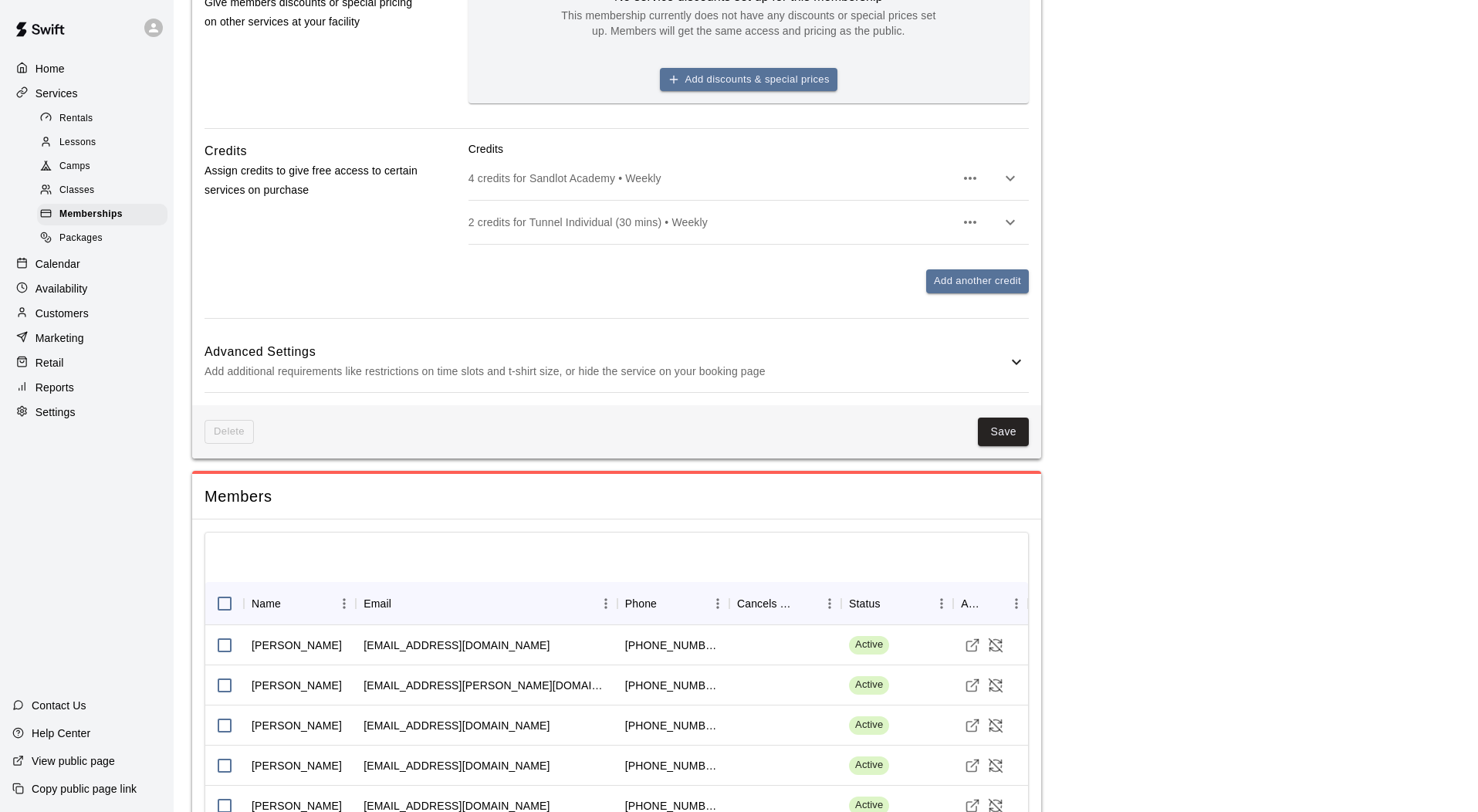  What do you see at coordinates (674, 686) in the screenshot?
I see `div: +16507044460` at bounding box center [674, 686].